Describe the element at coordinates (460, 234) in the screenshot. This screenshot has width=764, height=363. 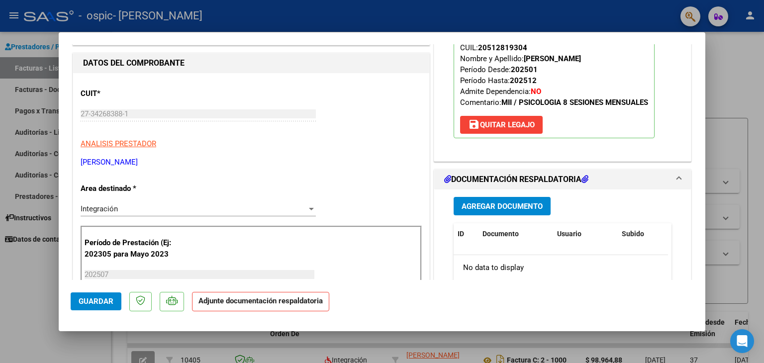
I see `span: ID` at that location.